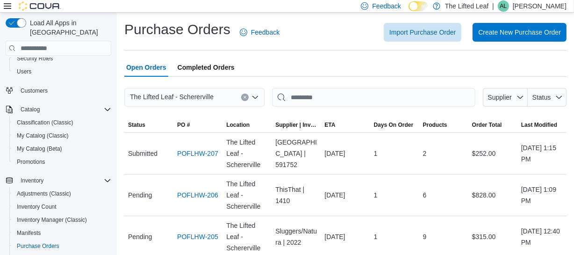  What do you see at coordinates (140, 236) in the screenshot?
I see `span: Pending` at bounding box center [140, 236].